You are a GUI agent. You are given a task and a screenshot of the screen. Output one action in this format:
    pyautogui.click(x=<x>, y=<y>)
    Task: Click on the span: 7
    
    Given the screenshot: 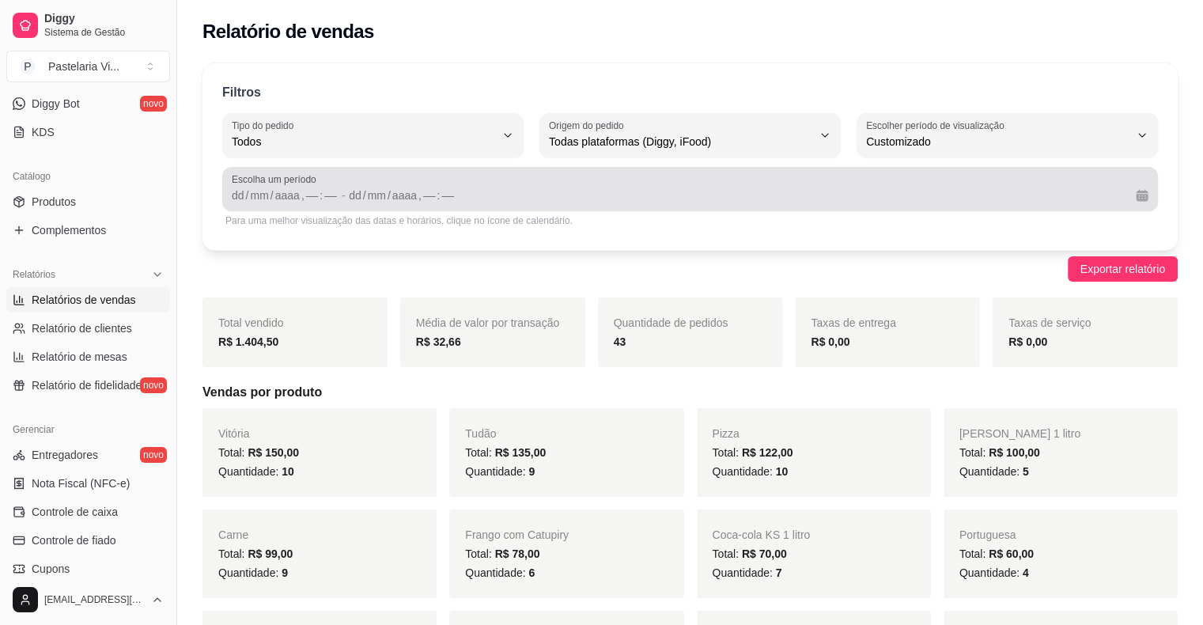 What is the action you would take?
    pyautogui.click(x=779, y=573)
    